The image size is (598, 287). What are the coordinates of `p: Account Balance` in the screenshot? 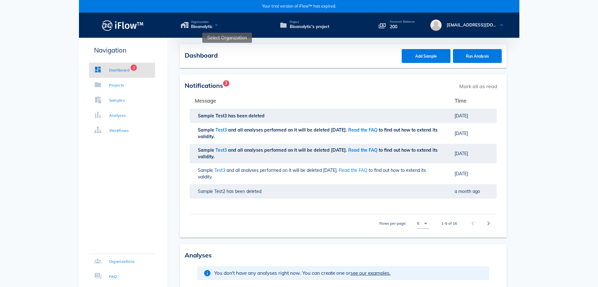 It's located at (403, 22).